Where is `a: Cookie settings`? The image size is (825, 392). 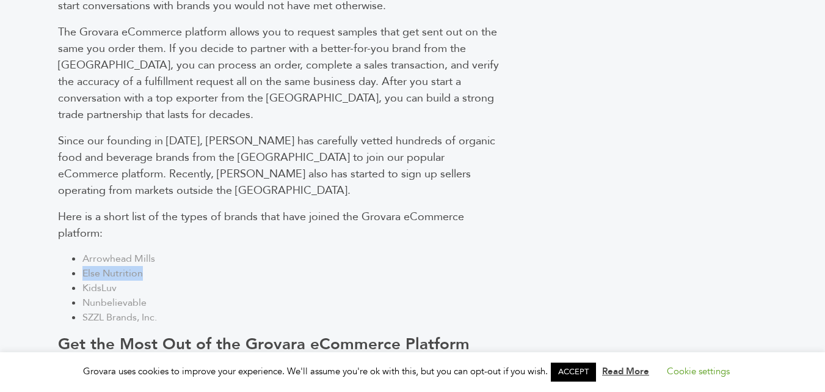 a: Cookie settings is located at coordinates (698, 371).